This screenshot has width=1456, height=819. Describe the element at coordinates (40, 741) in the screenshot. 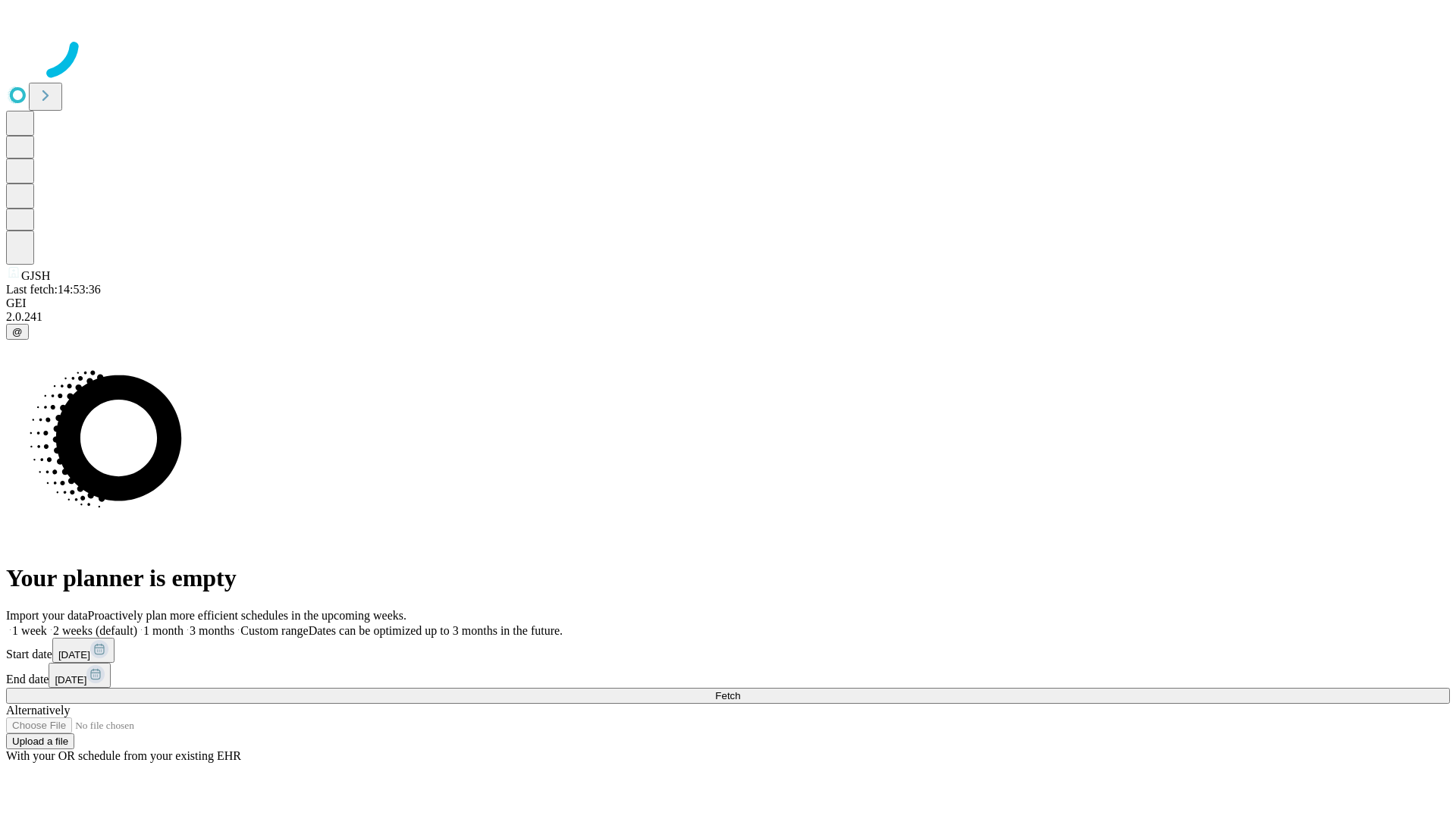

I see `button: Upload a file` at that location.